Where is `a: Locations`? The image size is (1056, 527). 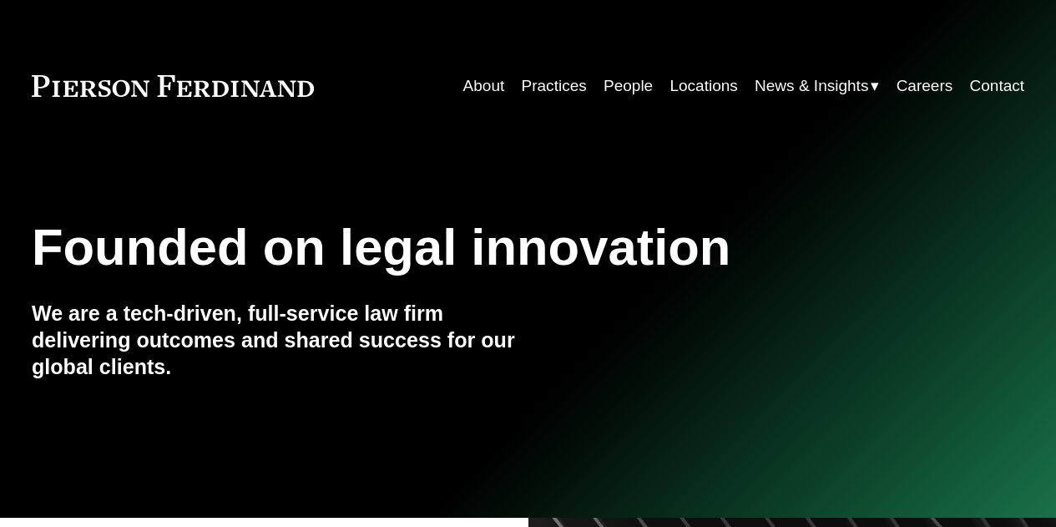
a: Locations is located at coordinates (703, 86).